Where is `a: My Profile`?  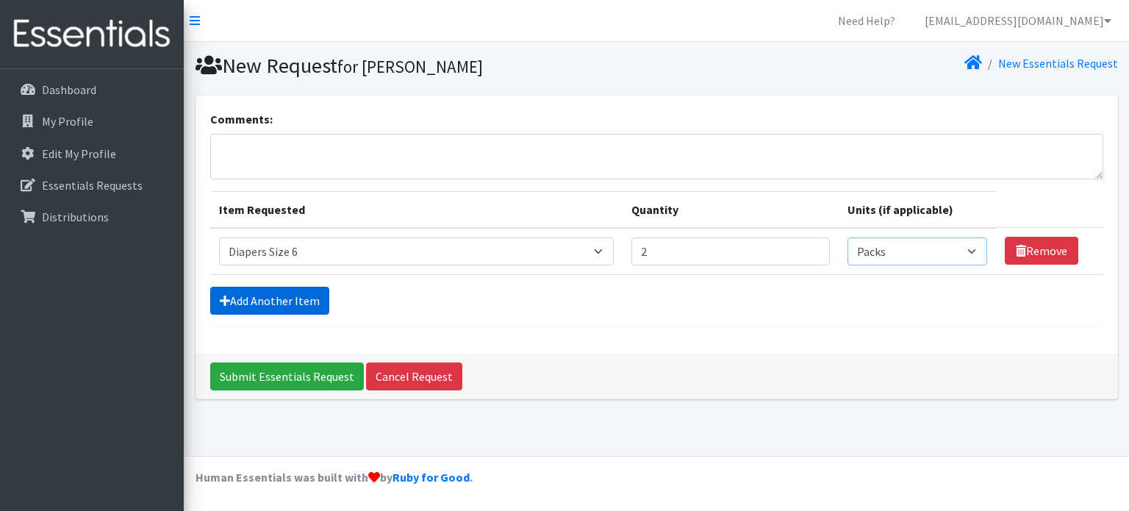 a: My Profile is located at coordinates (92, 121).